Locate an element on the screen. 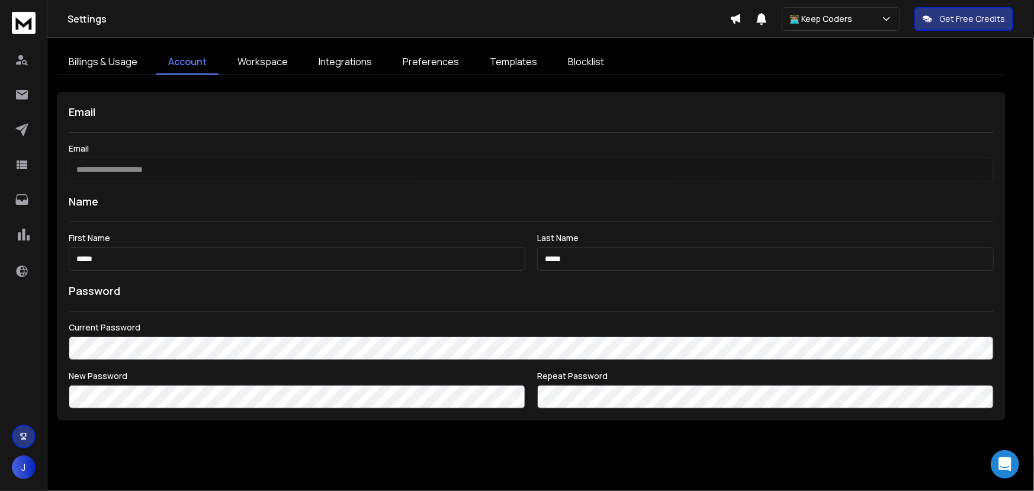 The width and height of the screenshot is (1034, 491). p: Get Free Credits is located at coordinates (972, 19).